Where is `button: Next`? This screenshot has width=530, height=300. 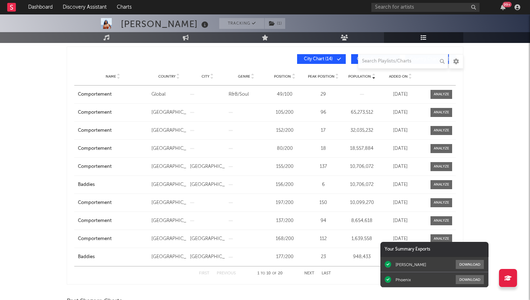
button: Next is located at coordinates (310, 273).